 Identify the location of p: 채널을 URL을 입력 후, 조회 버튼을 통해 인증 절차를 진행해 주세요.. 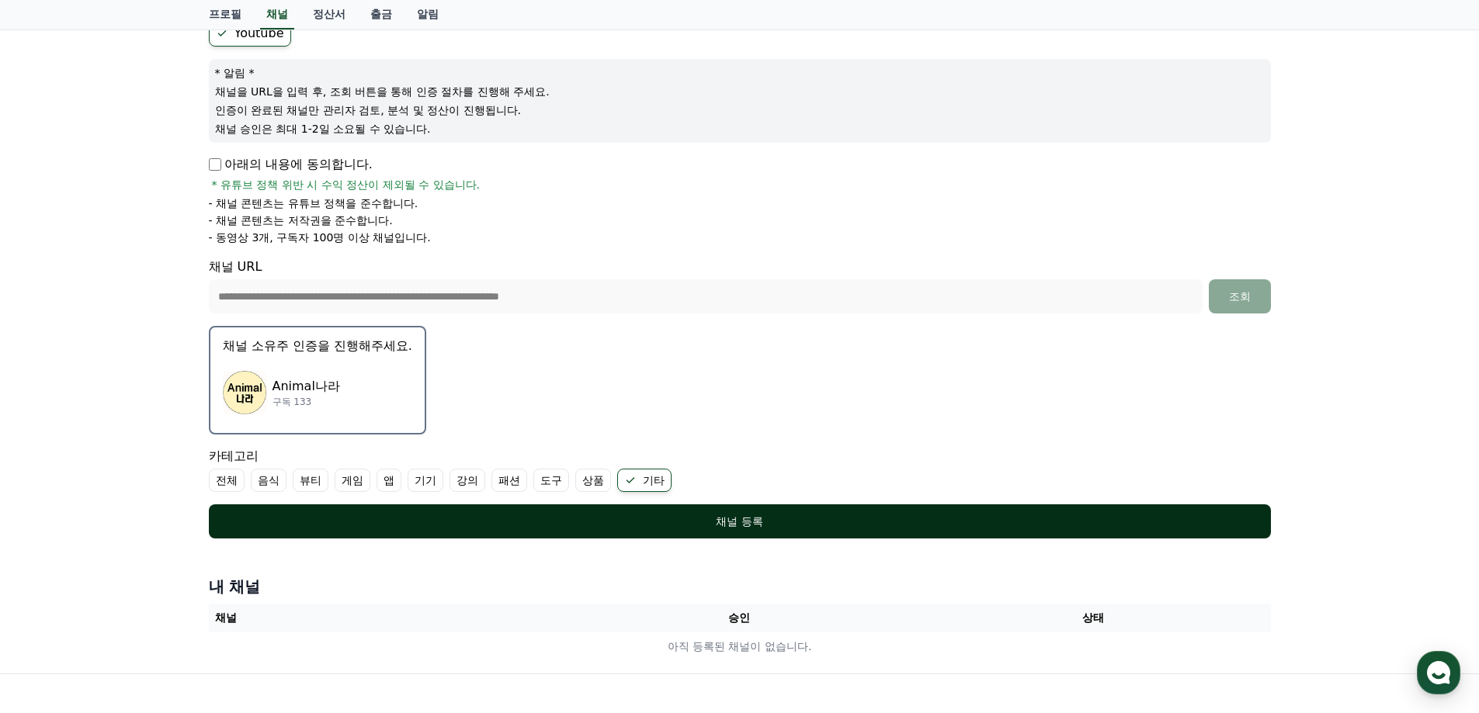
(740, 92).